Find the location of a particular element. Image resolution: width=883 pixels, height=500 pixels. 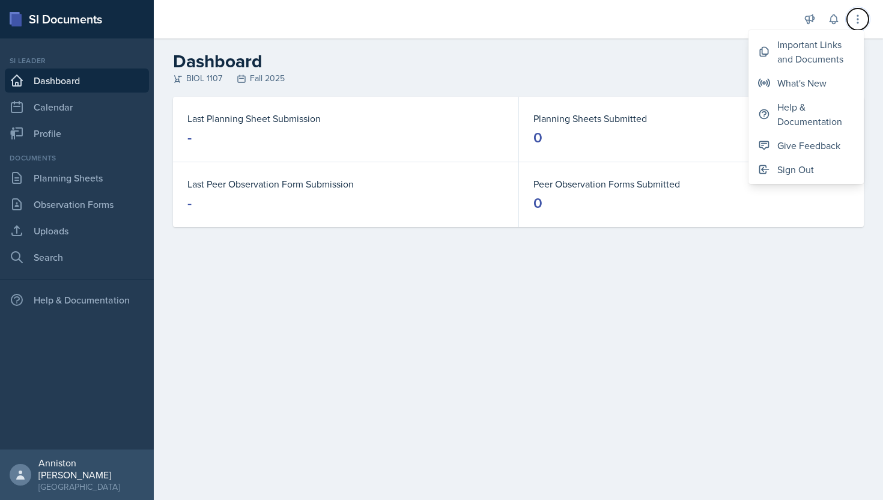

div: What's New is located at coordinates (802, 83).